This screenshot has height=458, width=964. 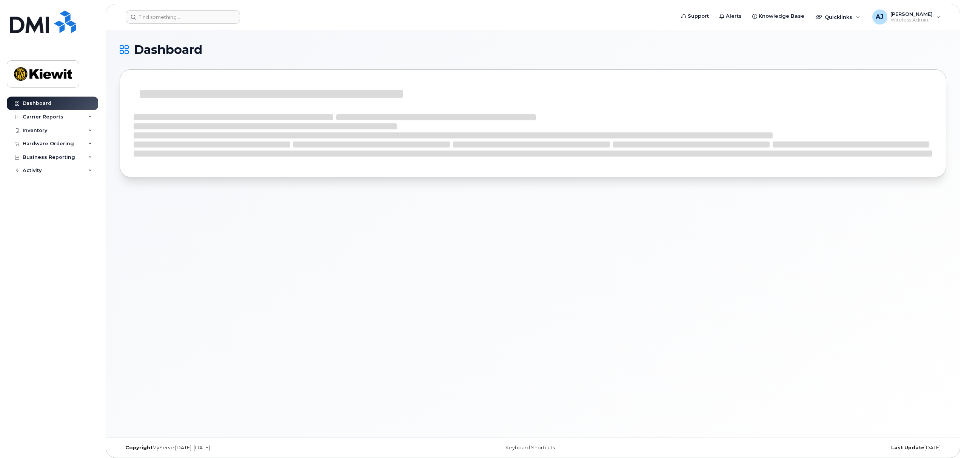 What do you see at coordinates (908, 448) in the screenshot?
I see `strong: Last Update` at bounding box center [908, 448].